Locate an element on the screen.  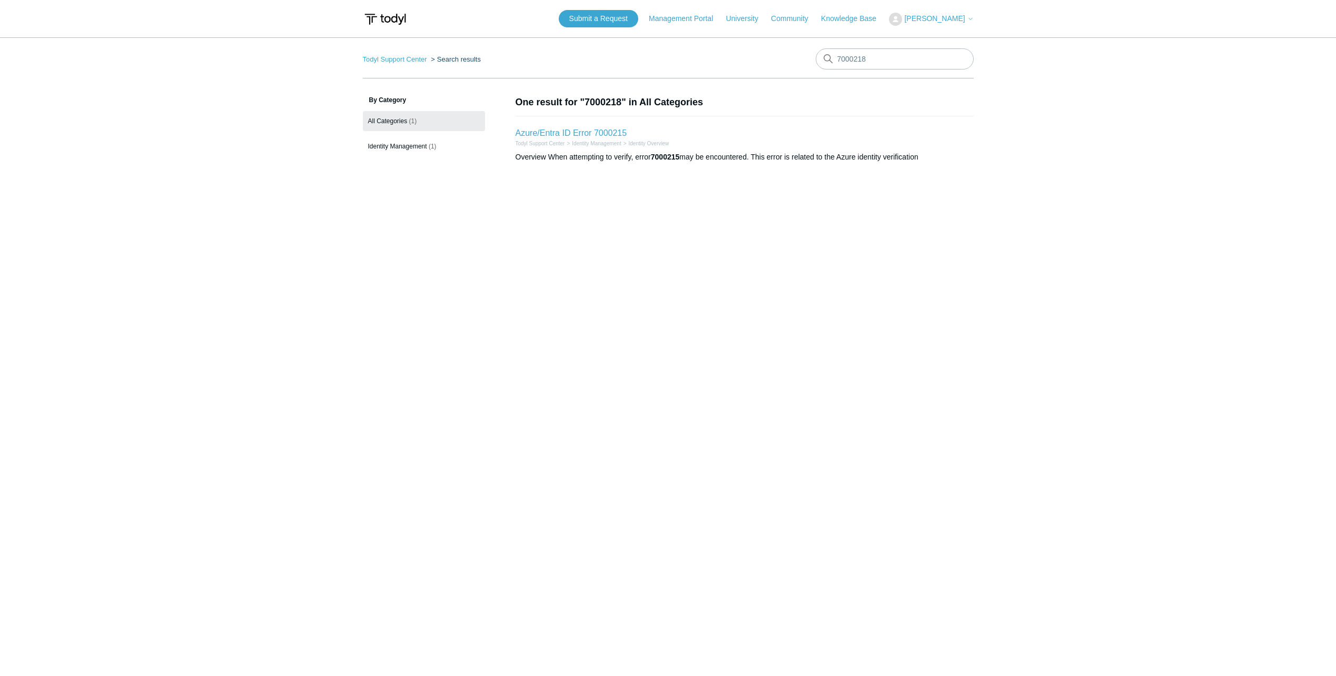
a: Knowledge Base is located at coordinates (854, 18).